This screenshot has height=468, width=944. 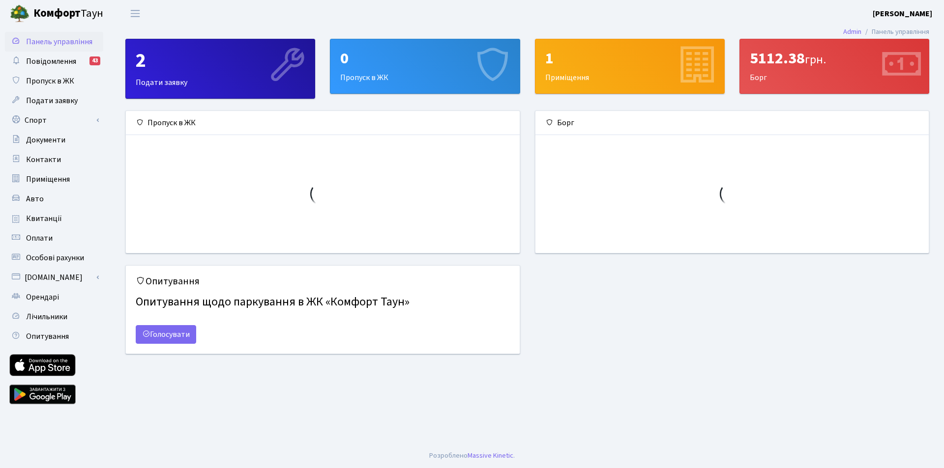 I want to click on a: Голосувати, so click(x=166, y=335).